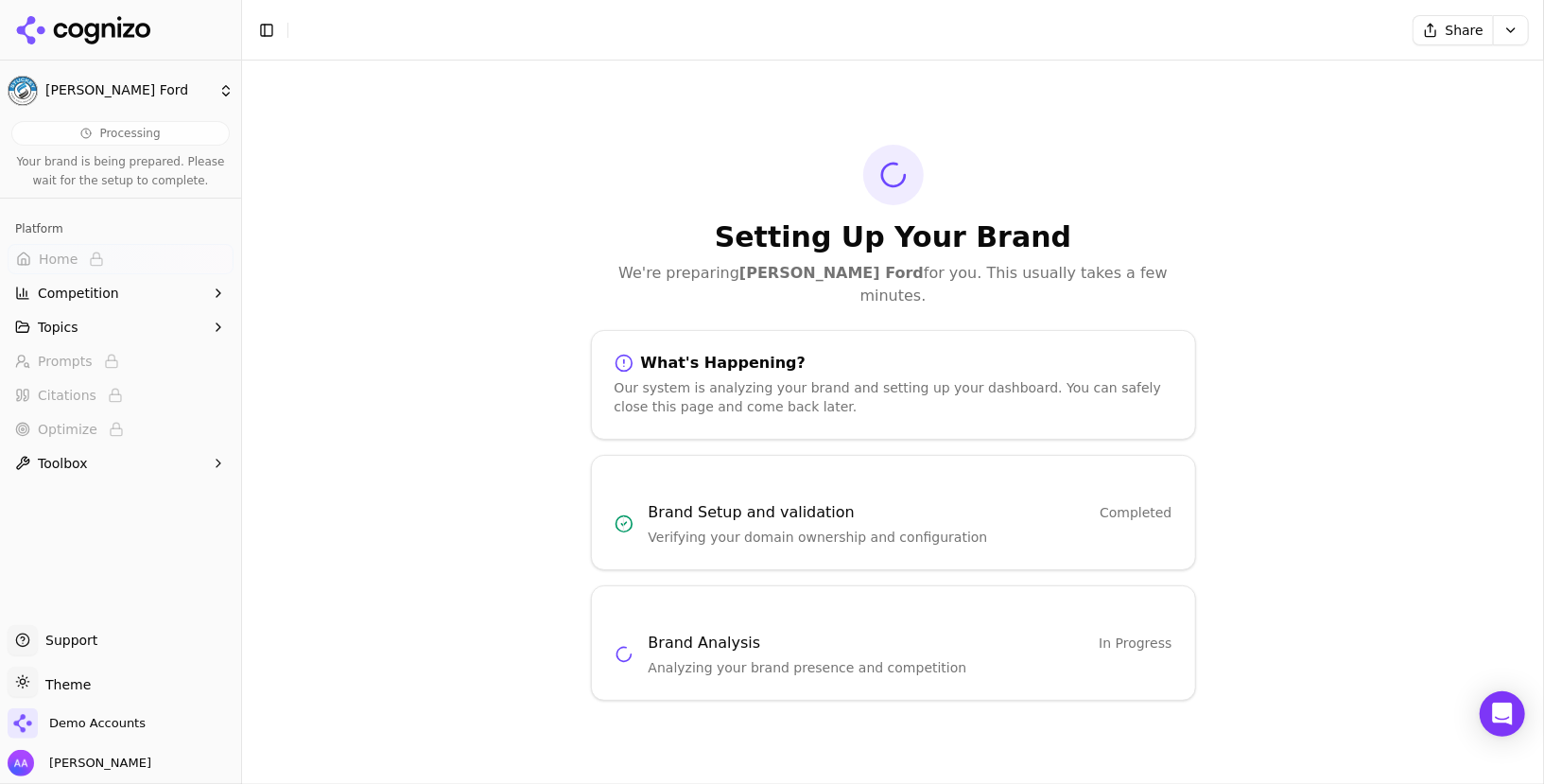 Image resolution: width=1544 pixels, height=784 pixels. Describe the element at coordinates (120, 463) in the screenshot. I see `button: Toolbox` at that location.